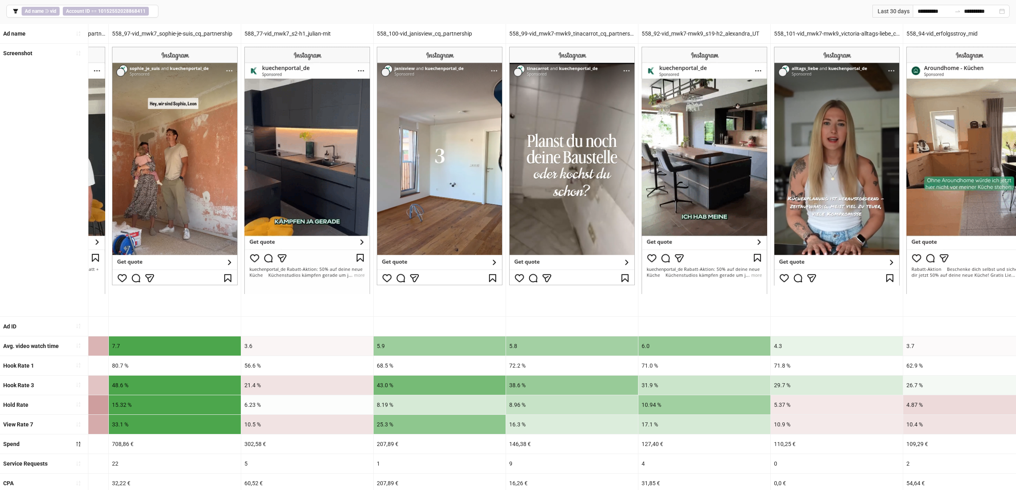 This screenshot has height=490, width=1016. Describe the element at coordinates (704, 405) in the screenshot. I see `div: 10.94 %` at that location.